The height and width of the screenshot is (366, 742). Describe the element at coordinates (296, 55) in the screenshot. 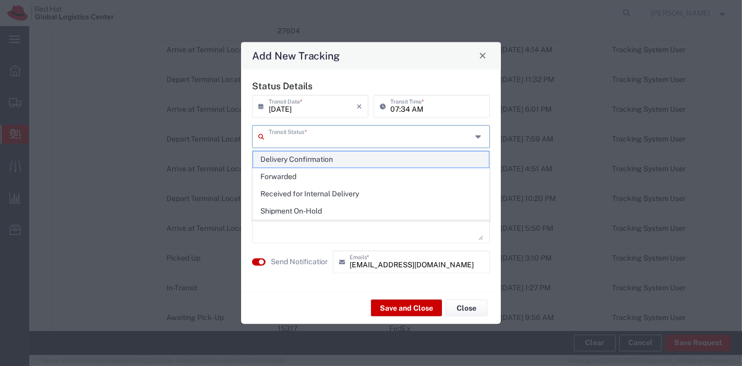

I see `h4: Add New Tracking` at that location.